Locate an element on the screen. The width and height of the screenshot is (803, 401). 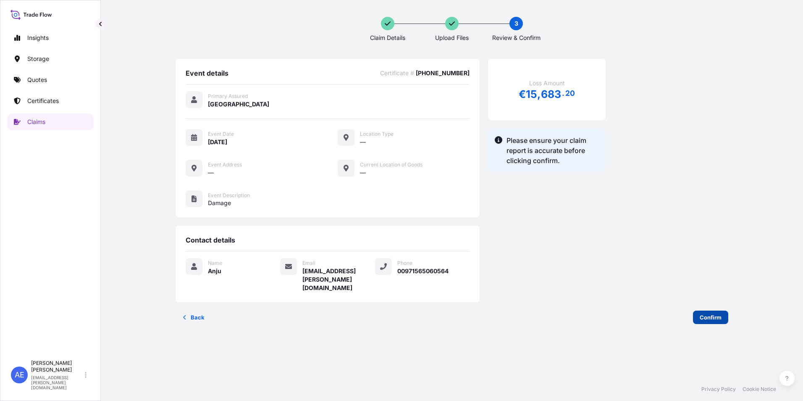
a: Privacy Policy is located at coordinates (719, 389).